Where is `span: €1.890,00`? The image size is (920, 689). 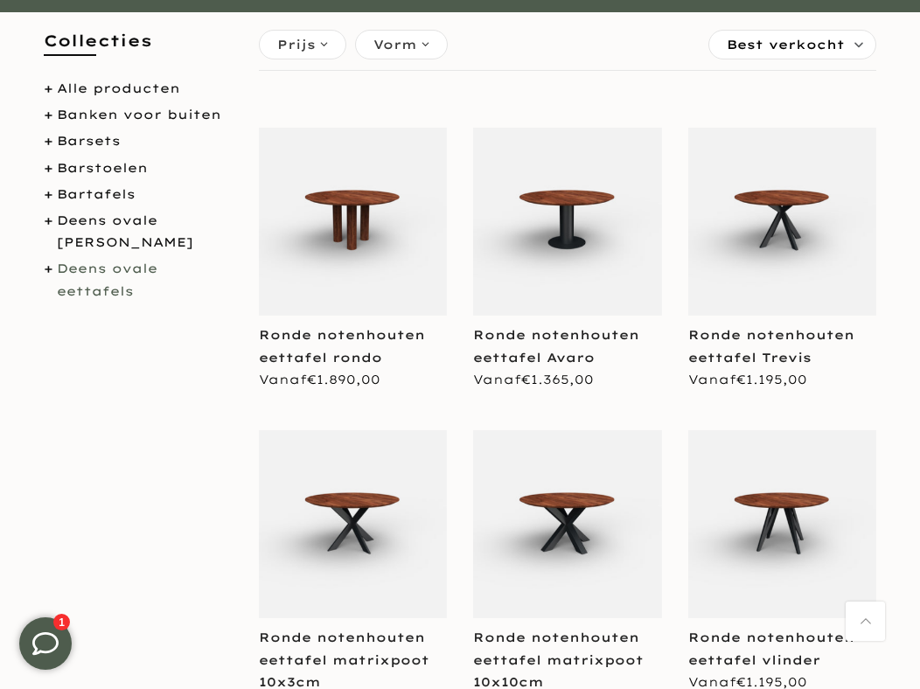
span: €1.890,00 is located at coordinates (344, 380).